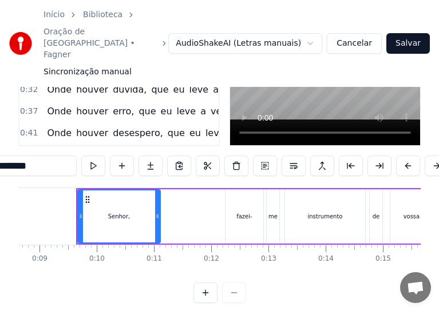 This screenshot has height=311, width=439. What do you see at coordinates (211, 259) in the screenshot?
I see `div: 0:12` at bounding box center [211, 259].